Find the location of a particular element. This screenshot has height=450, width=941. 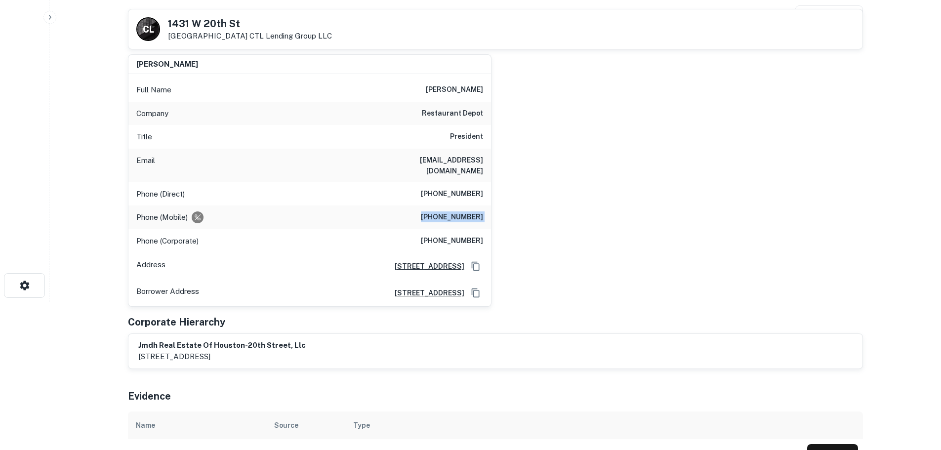

div: Chat Widget is located at coordinates (916, 395).